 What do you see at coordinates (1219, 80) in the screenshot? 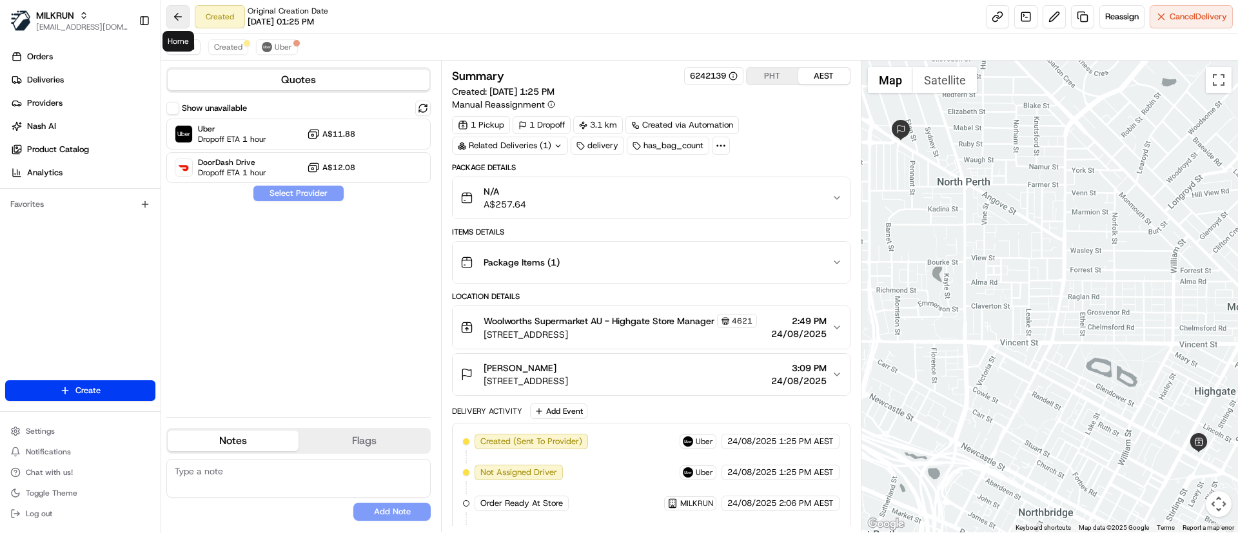
I see `button: Toggle fullscreen view` at bounding box center [1219, 80].